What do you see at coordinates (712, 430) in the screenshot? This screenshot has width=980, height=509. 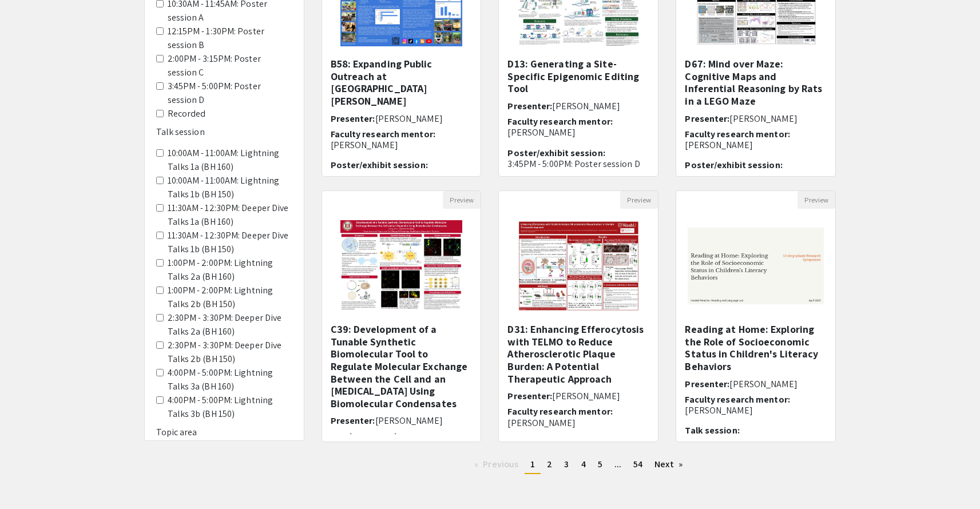 I see `span: Talk session:` at bounding box center [712, 430].